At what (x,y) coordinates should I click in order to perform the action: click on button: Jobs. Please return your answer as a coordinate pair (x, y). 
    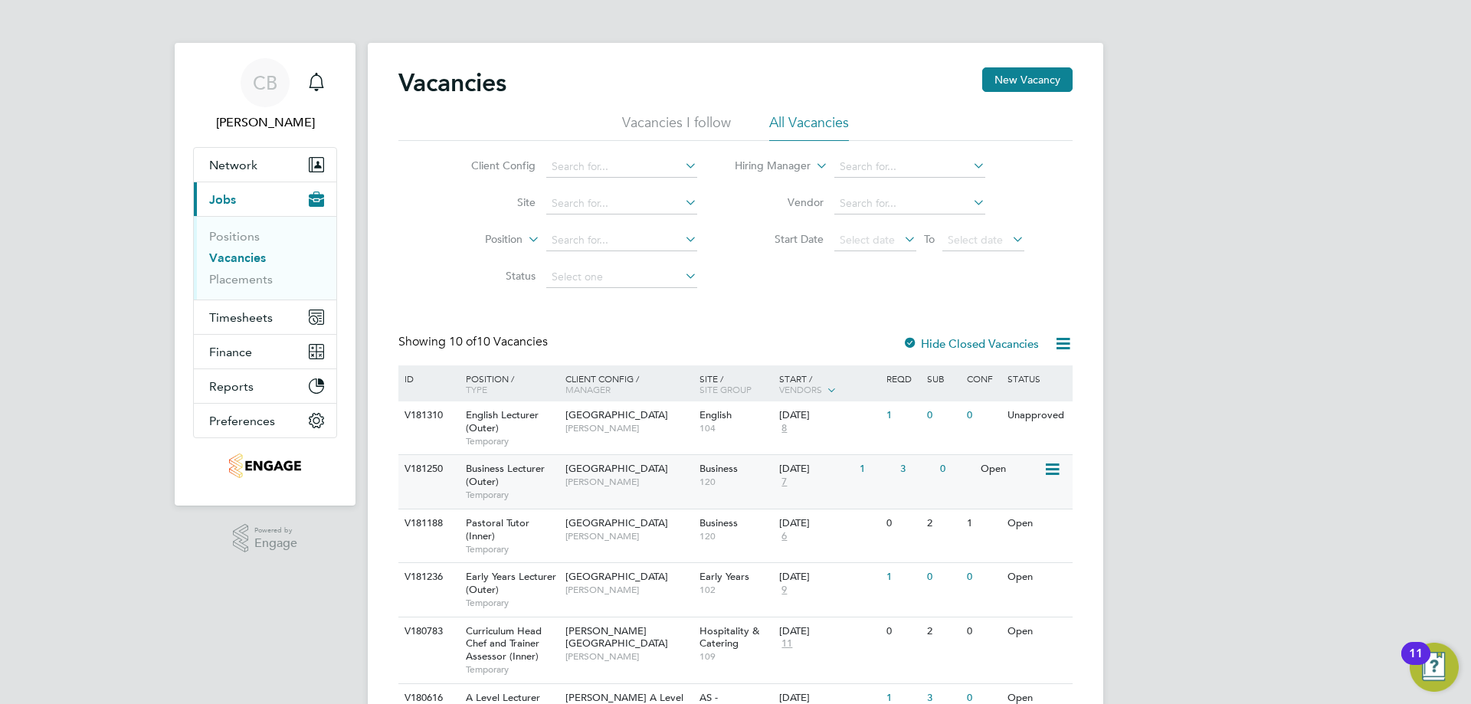
    Looking at the image, I should click on (265, 199).